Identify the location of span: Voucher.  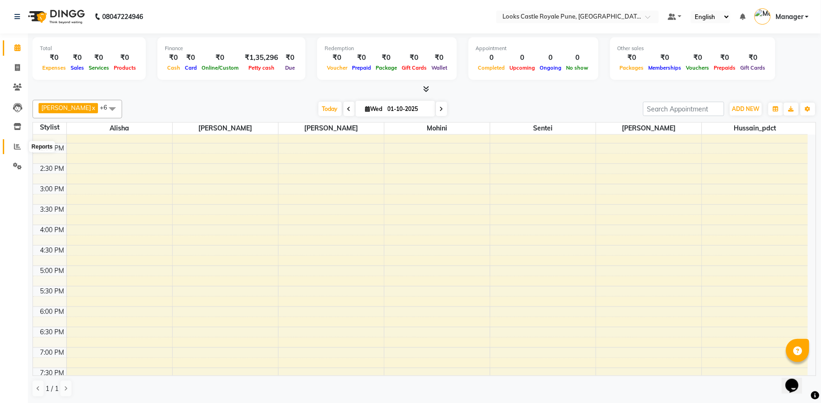
(337, 68).